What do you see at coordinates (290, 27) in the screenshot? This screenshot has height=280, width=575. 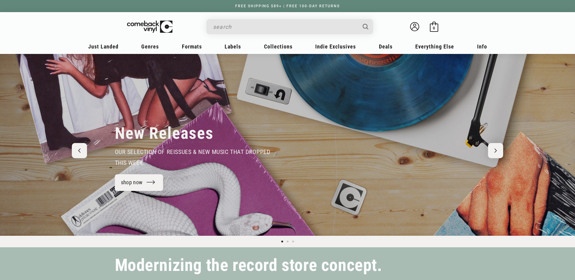 I see `div: Search` at bounding box center [290, 27].